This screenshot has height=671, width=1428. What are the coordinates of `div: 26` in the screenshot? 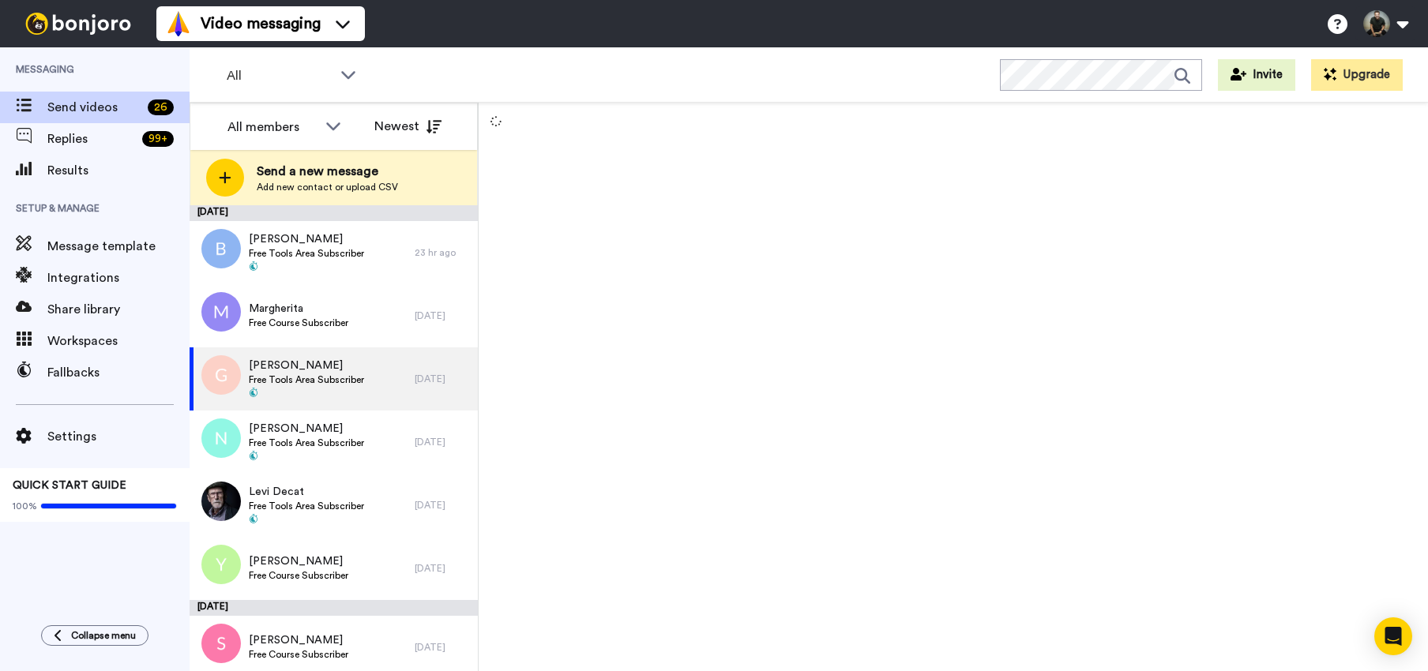 It's located at (160, 107).